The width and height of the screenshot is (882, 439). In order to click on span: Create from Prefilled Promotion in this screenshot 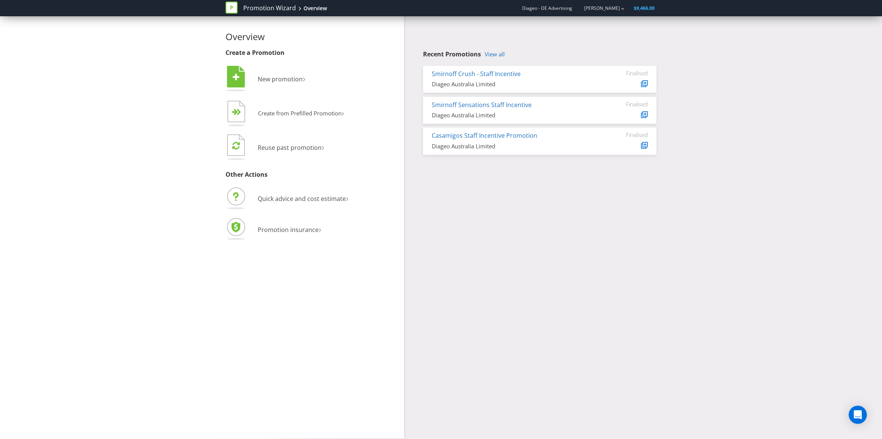, I will do `click(300, 113)`.